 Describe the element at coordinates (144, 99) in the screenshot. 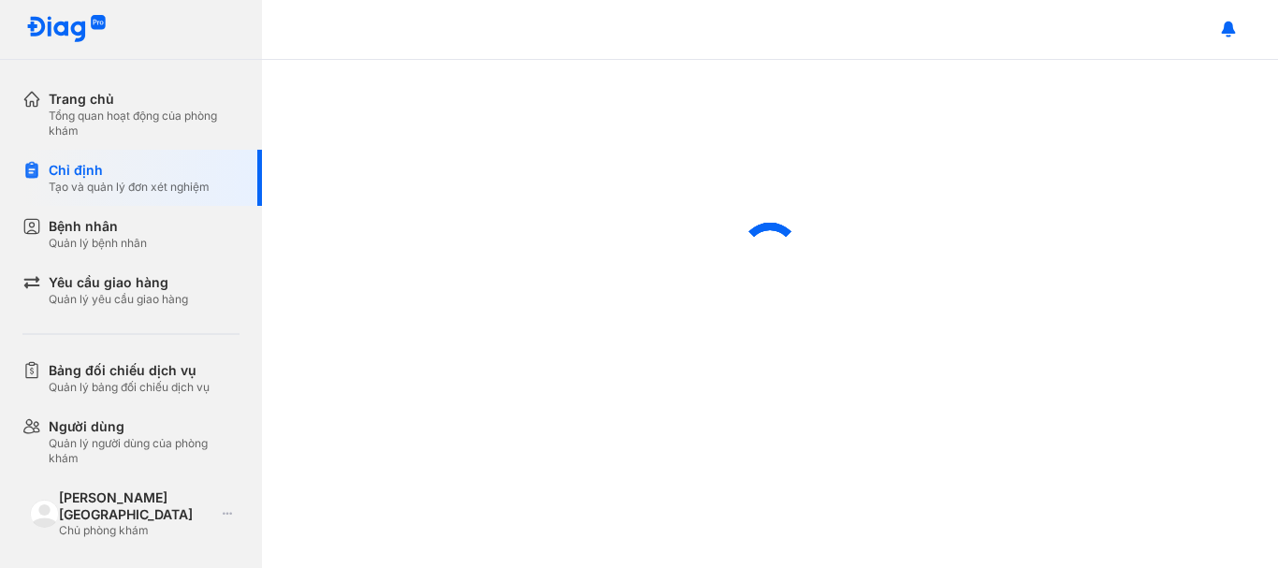

I see `div: Trang chủ` at that location.